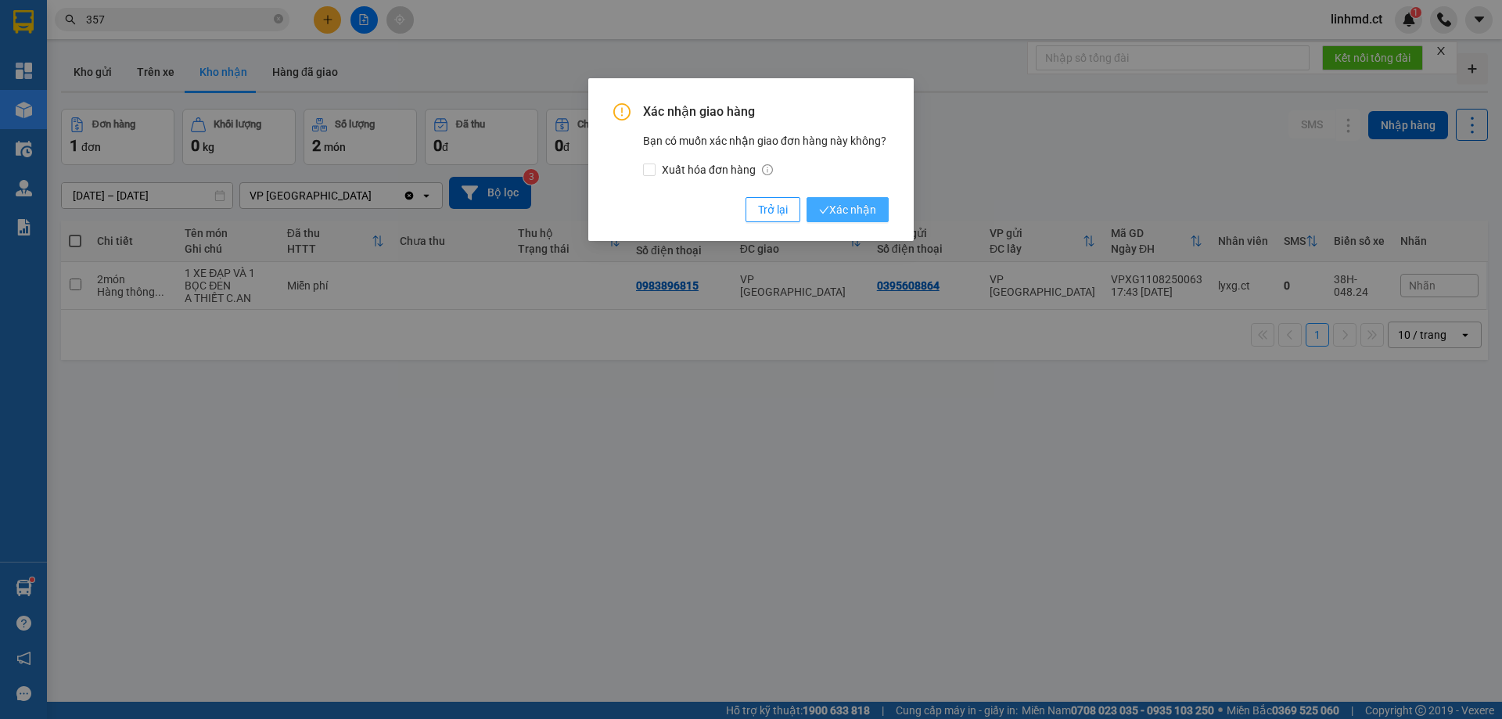 The height and width of the screenshot is (719, 1502). What do you see at coordinates (824, 210) in the screenshot?
I see `span: check` at bounding box center [824, 210].